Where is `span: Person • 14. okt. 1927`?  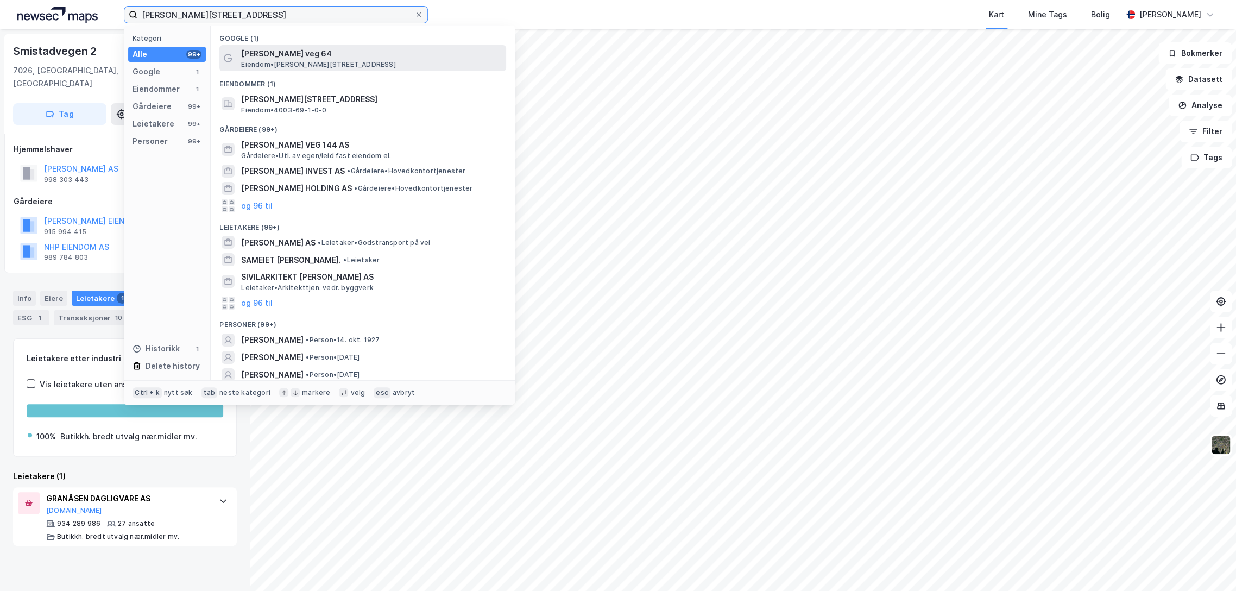
span: Person • 14. okt. 1927 is located at coordinates (343, 340).